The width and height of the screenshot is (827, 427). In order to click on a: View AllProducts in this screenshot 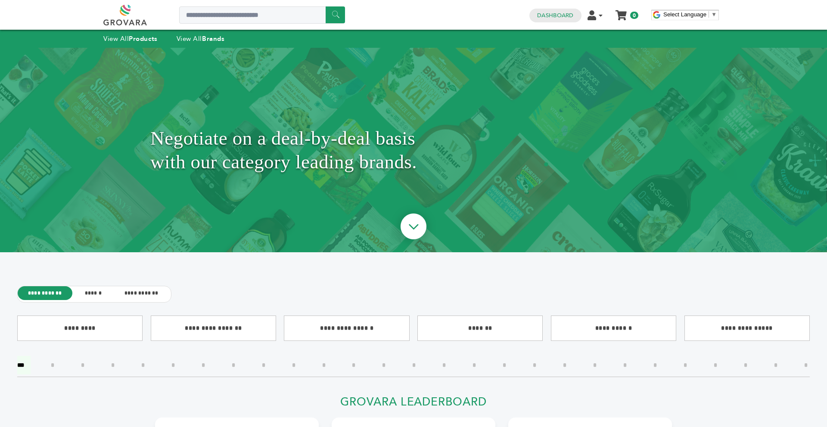, I will do `click(130, 39)`.